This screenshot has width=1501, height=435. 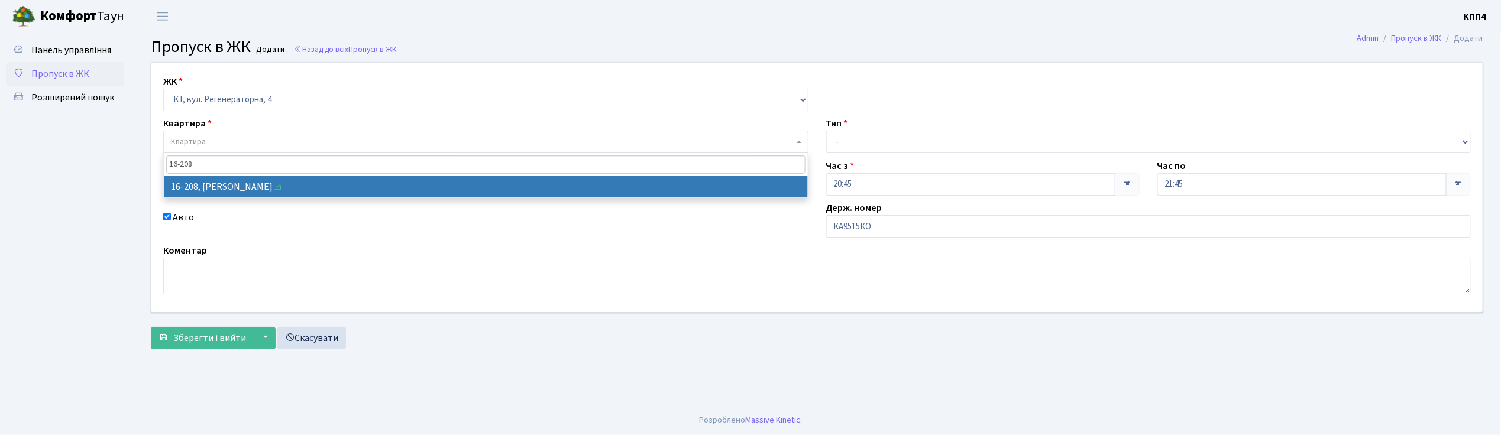 I want to click on button: Зберегти і вийти, so click(x=202, y=338).